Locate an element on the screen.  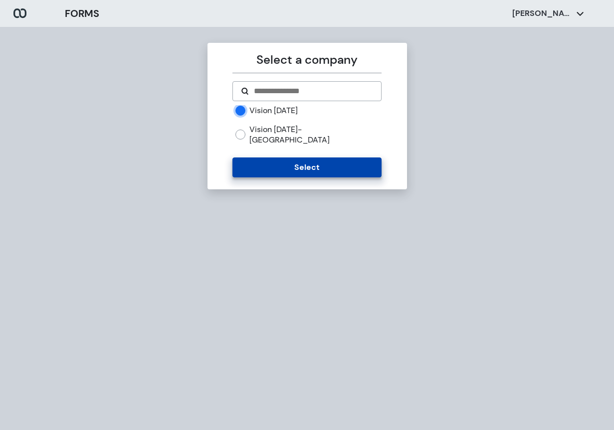
input: Search is located at coordinates (312, 91).